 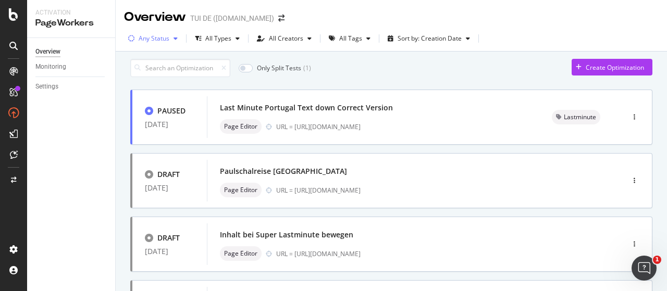 I want to click on span: Lastminute, so click(x=580, y=117).